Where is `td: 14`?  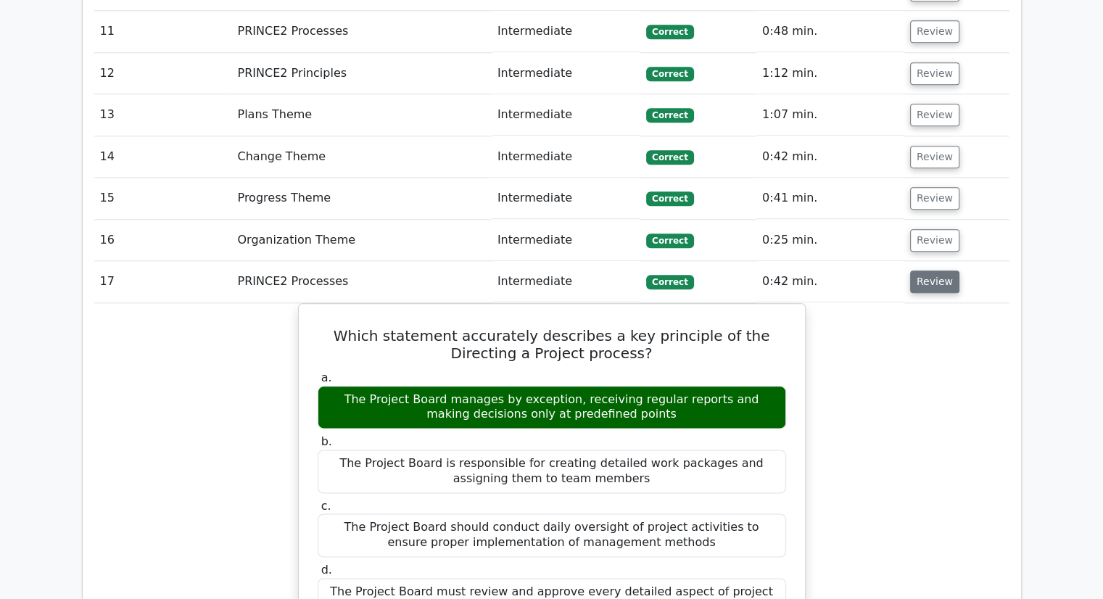 td: 14 is located at coordinates (163, 157).